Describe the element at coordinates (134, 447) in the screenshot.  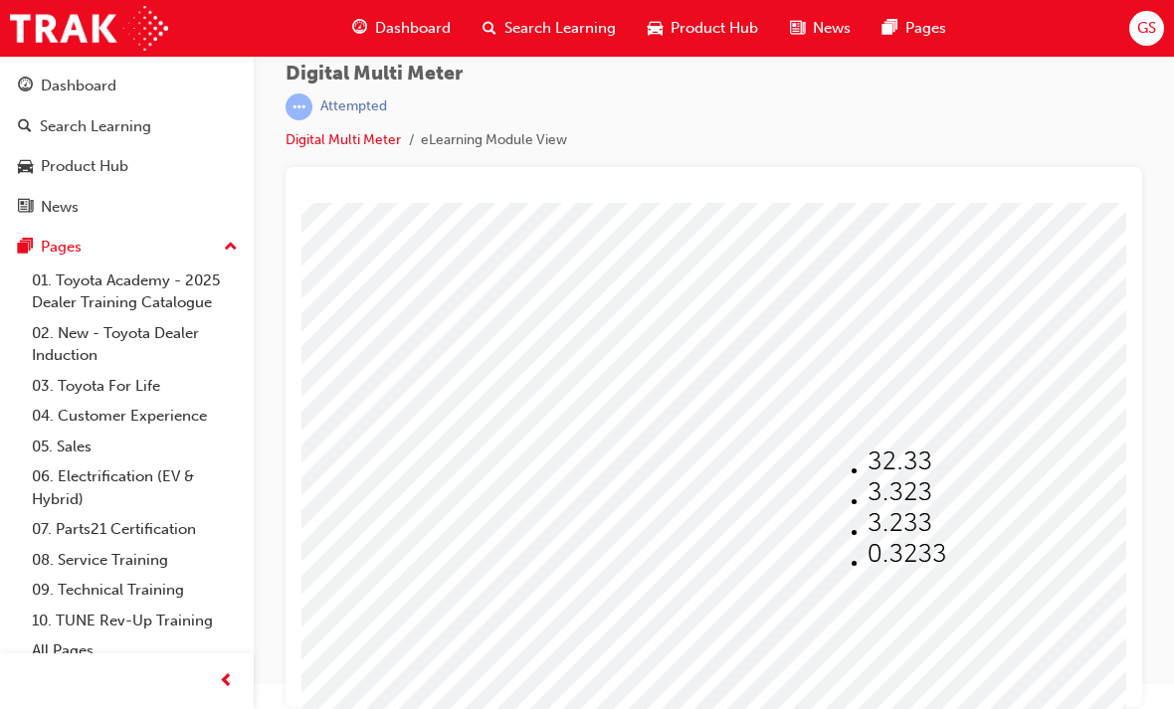
I see `a: 05. Sales` at that location.